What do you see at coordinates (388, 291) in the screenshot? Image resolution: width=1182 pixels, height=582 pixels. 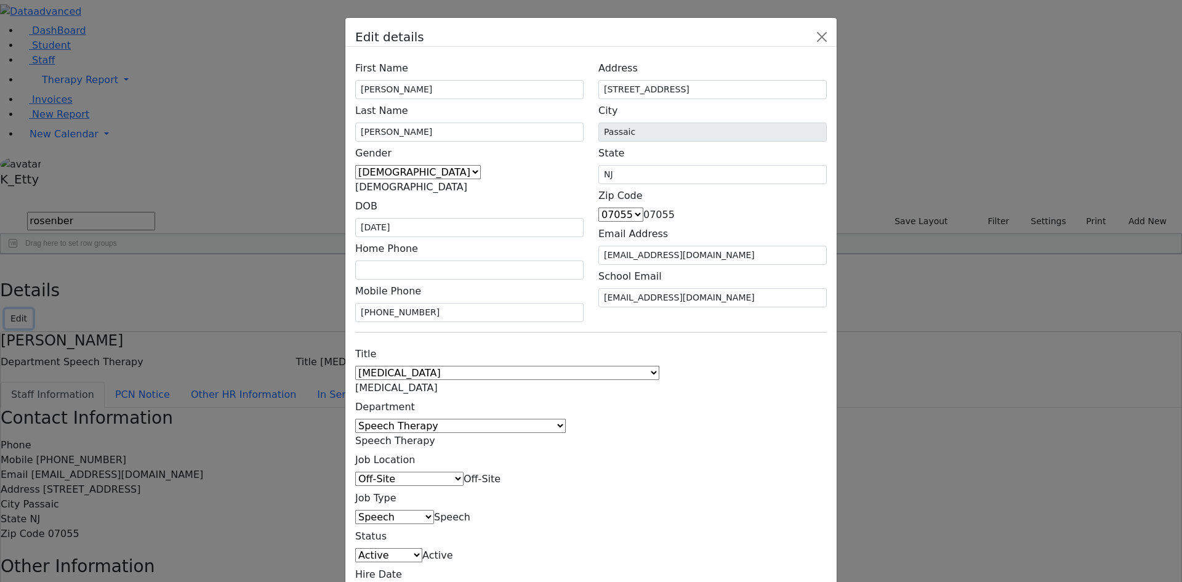 I see `label: Mobile Phone` at bounding box center [388, 291].